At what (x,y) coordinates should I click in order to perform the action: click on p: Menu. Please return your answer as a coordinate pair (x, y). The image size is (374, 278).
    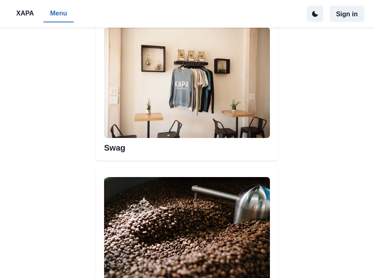
    Looking at the image, I should click on (59, 13).